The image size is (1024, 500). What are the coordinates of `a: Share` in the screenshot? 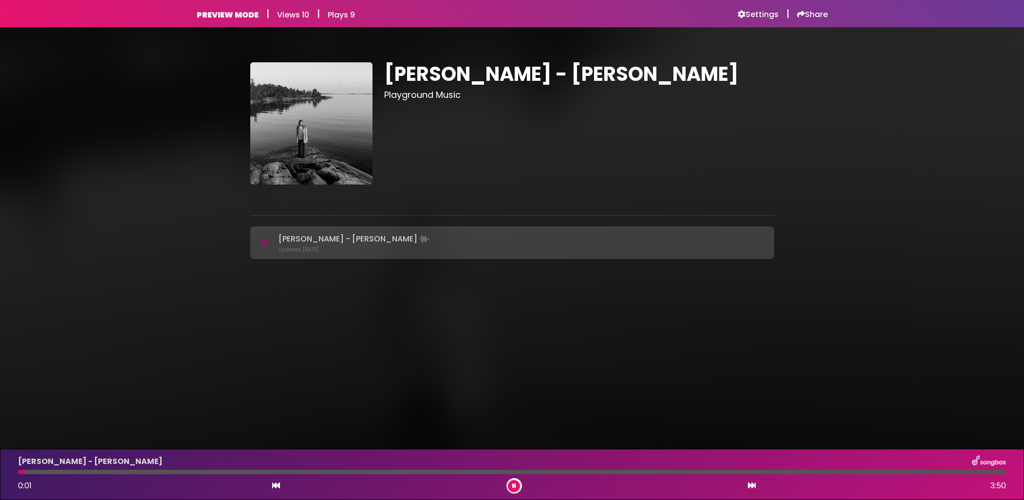 It's located at (812, 15).